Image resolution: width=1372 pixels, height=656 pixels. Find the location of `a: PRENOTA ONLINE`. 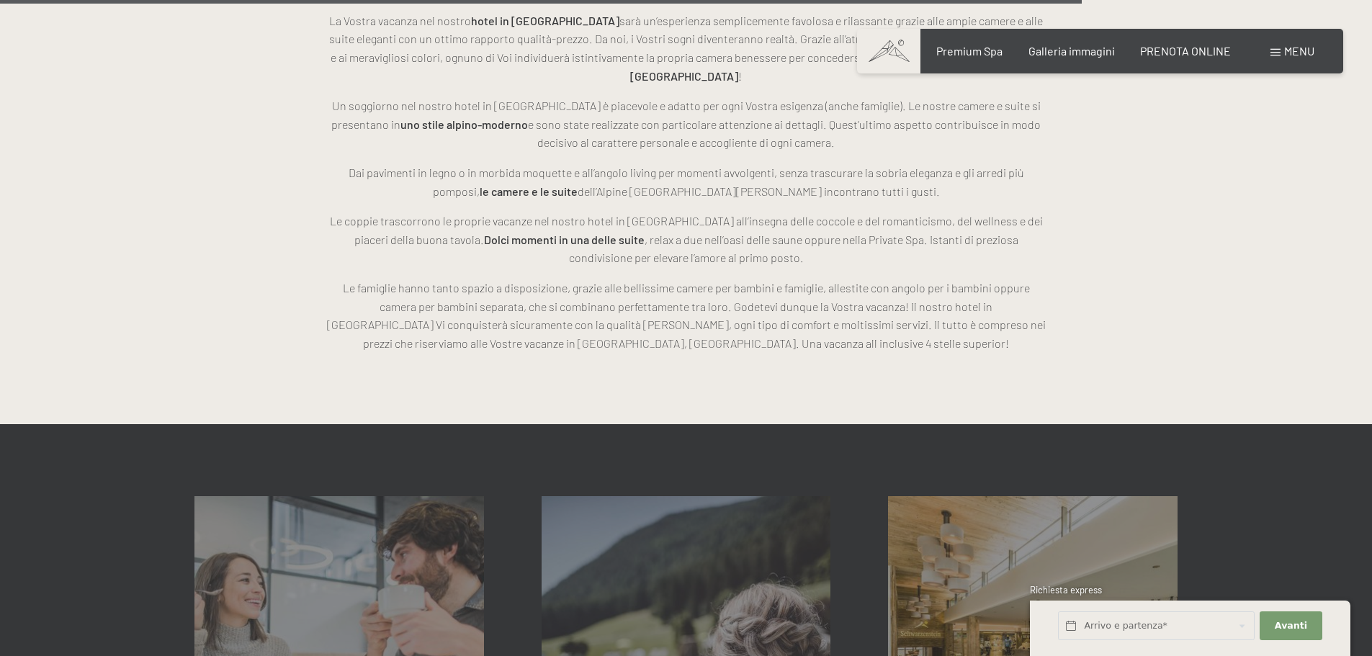

a: PRENOTA ONLINE is located at coordinates (1186, 50).